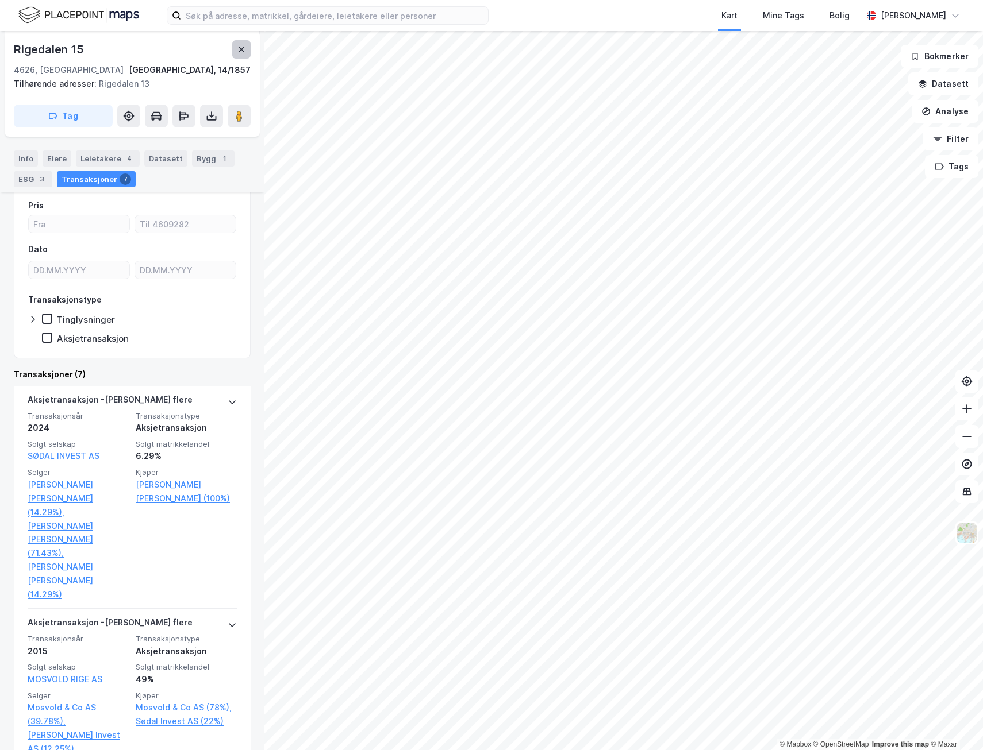 This screenshot has height=750, width=983. What do you see at coordinates (841, 745) in the screenshot?
I see `a: OpenStreetMap` at bounding box center [841, 745].